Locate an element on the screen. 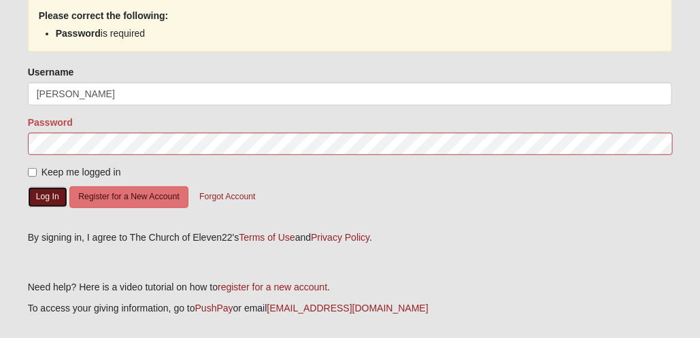 The image size is (700, 338). label: Username is located at coordinates (51, 72).